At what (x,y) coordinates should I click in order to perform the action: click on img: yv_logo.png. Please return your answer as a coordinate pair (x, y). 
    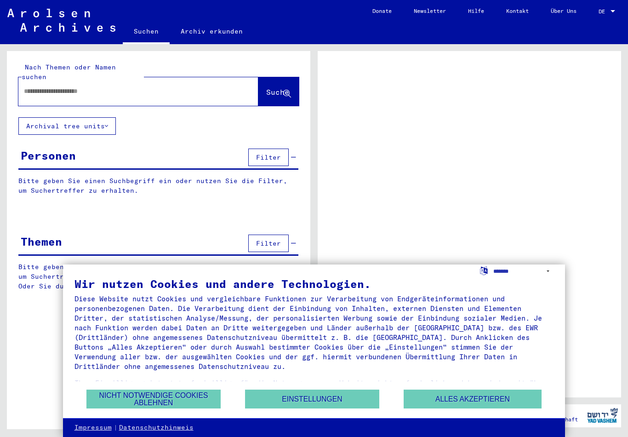
    Looking at the image, I should click on (602, 415).